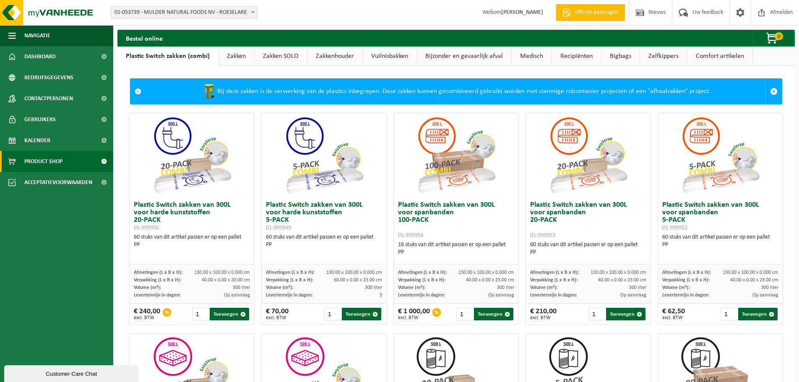 The height and width of the screenshot is (382, 799). What do you see at coordinates (390, 56) in the screenshot?
I see `a: Vuilnisbakken` at bounding box center [390, 56].